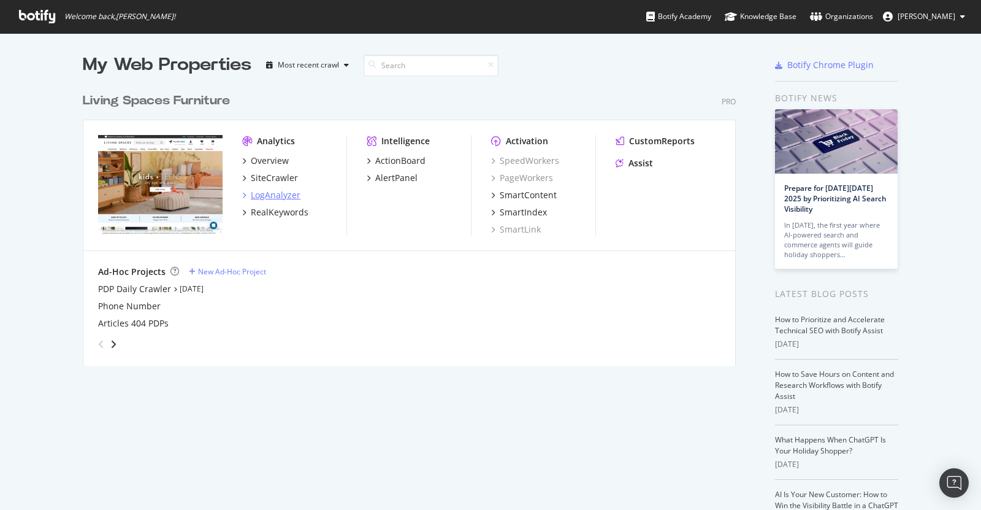 The image size is (981, 510). Describe the element at coordinates (836, 98) in the screenshot. I see `div: Botify news` at that location.